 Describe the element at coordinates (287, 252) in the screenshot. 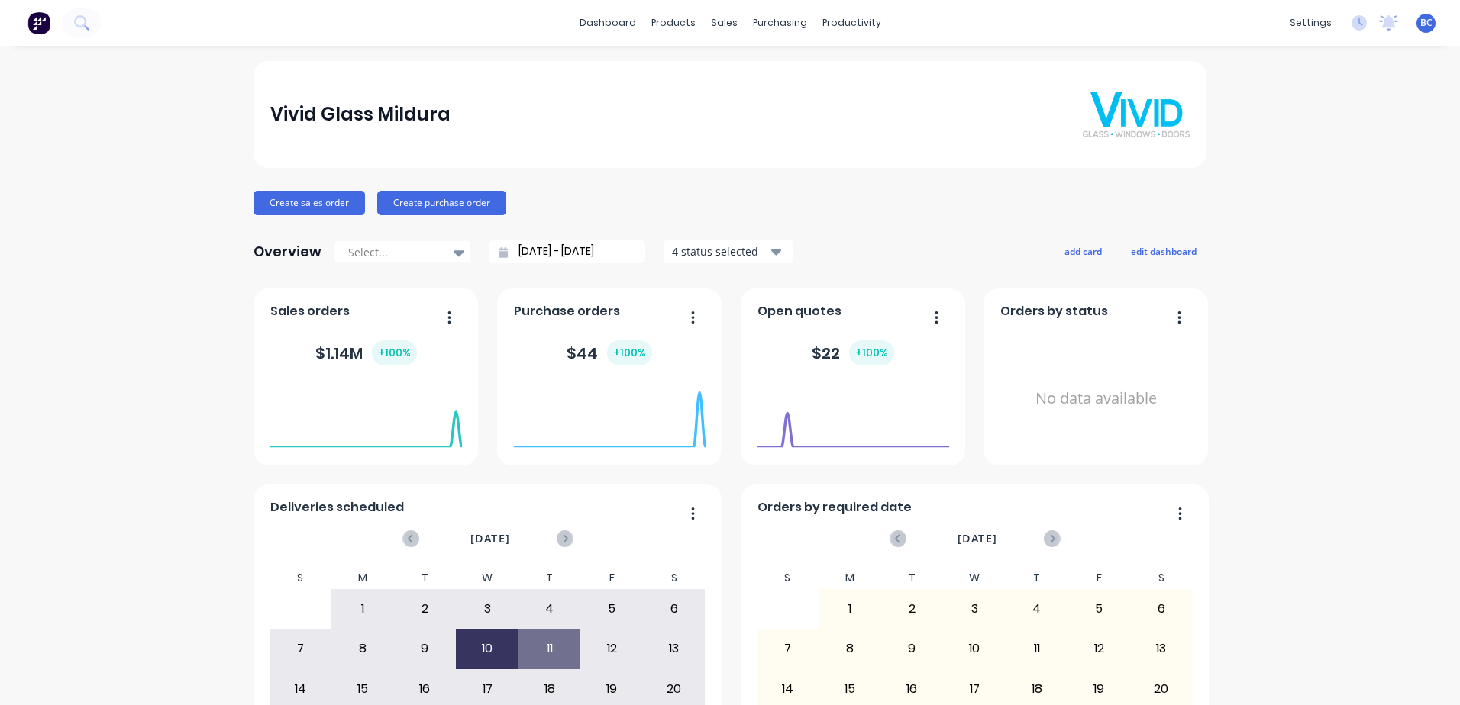

I see `div: Overview` at that location.